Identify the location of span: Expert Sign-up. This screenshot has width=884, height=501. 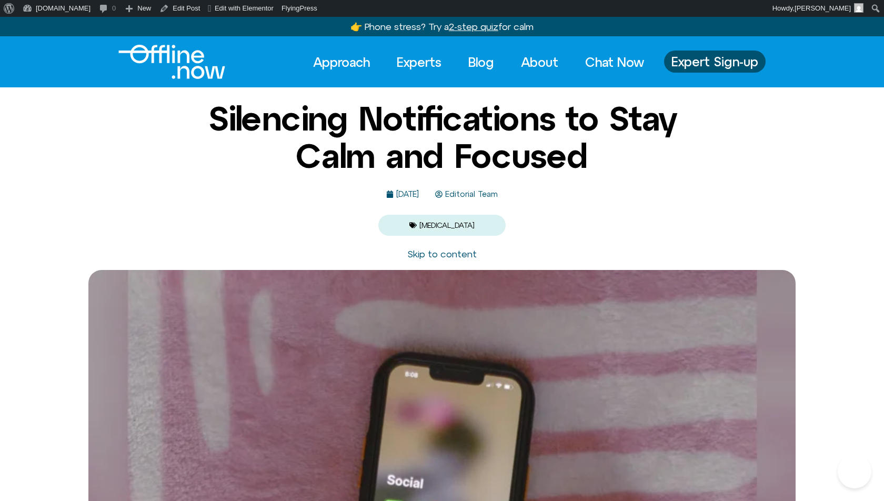
(715, 62).